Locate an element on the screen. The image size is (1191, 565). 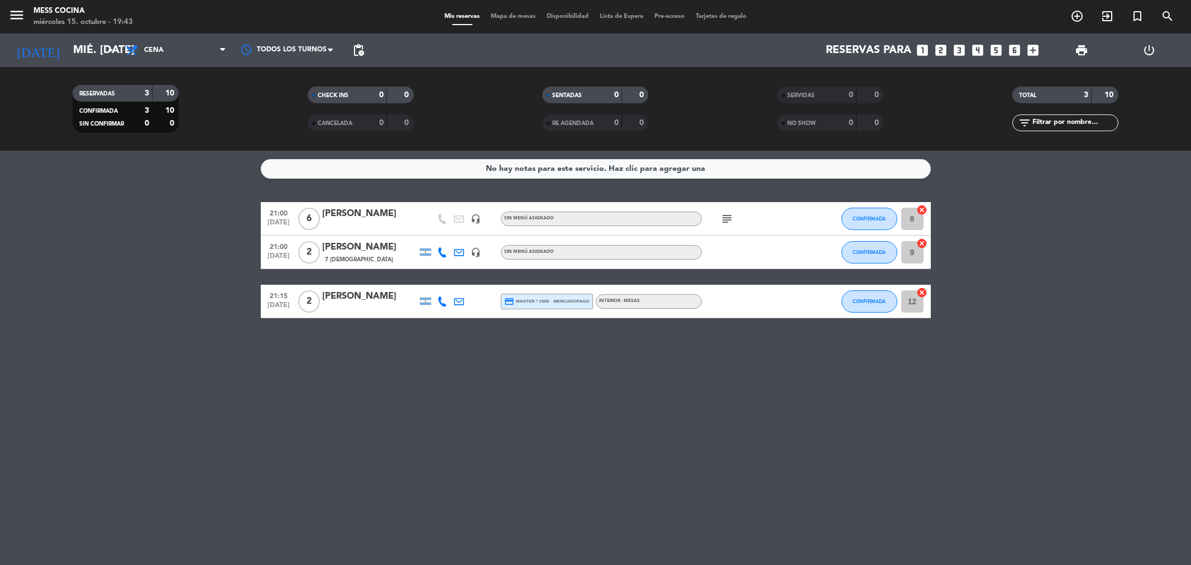
span: INTERIOR - MESAS is located at coordinates (619, 301).